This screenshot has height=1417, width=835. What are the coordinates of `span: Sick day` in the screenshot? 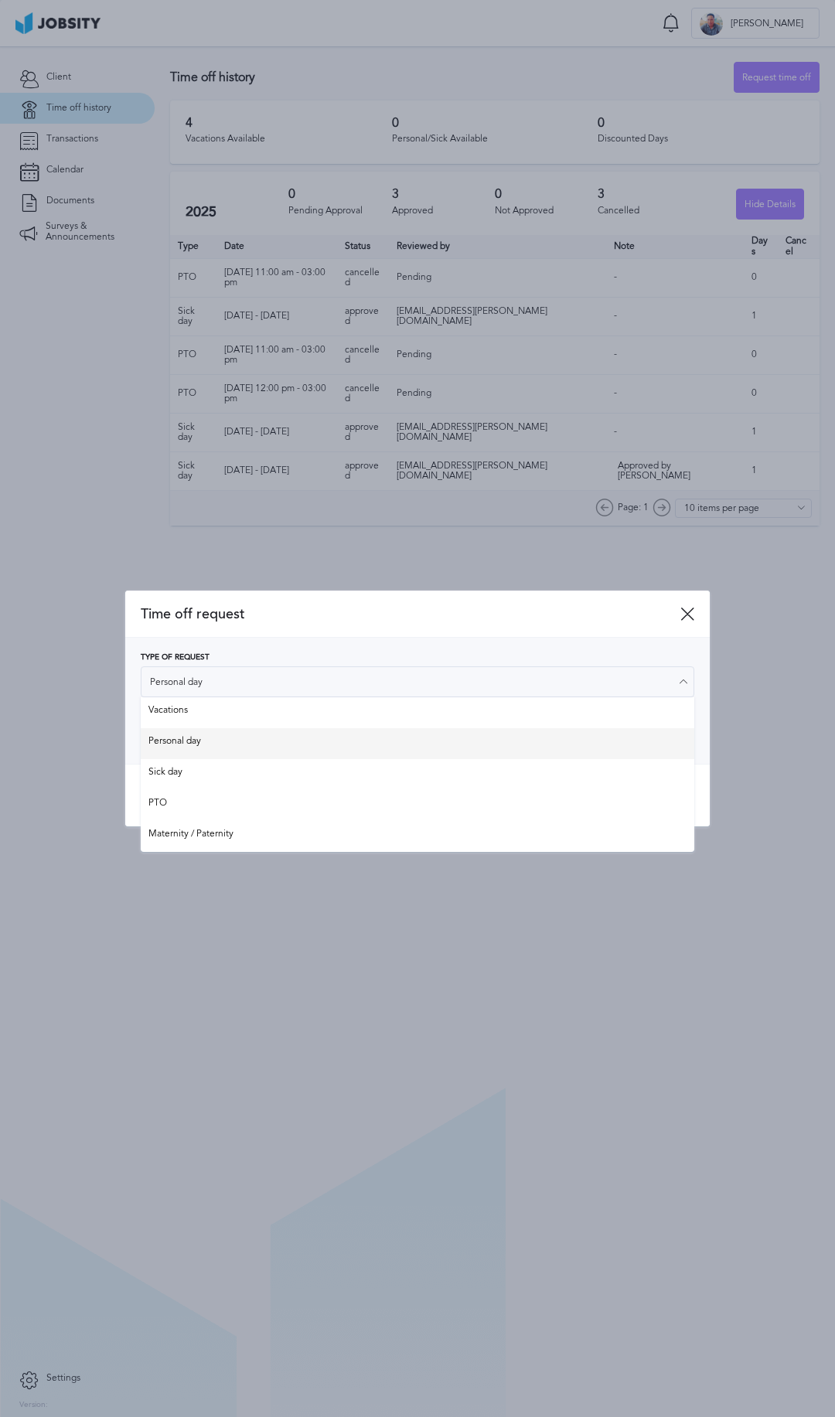 It's located at (417, 775).